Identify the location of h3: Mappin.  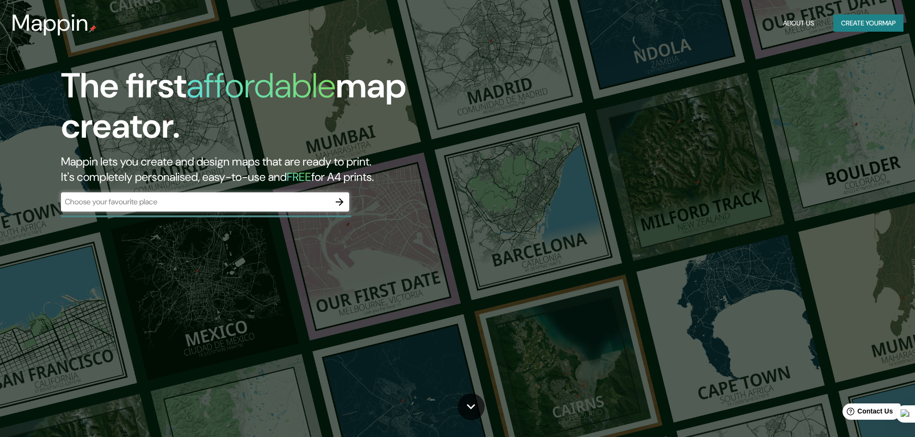
(50, 23).